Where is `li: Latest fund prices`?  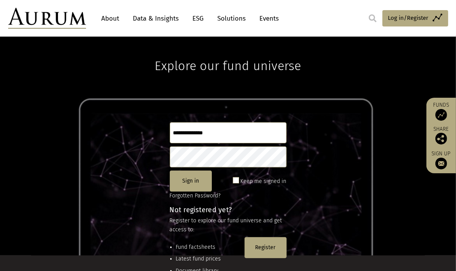
li: Latest fund prices is located at coordinates (209, 259).